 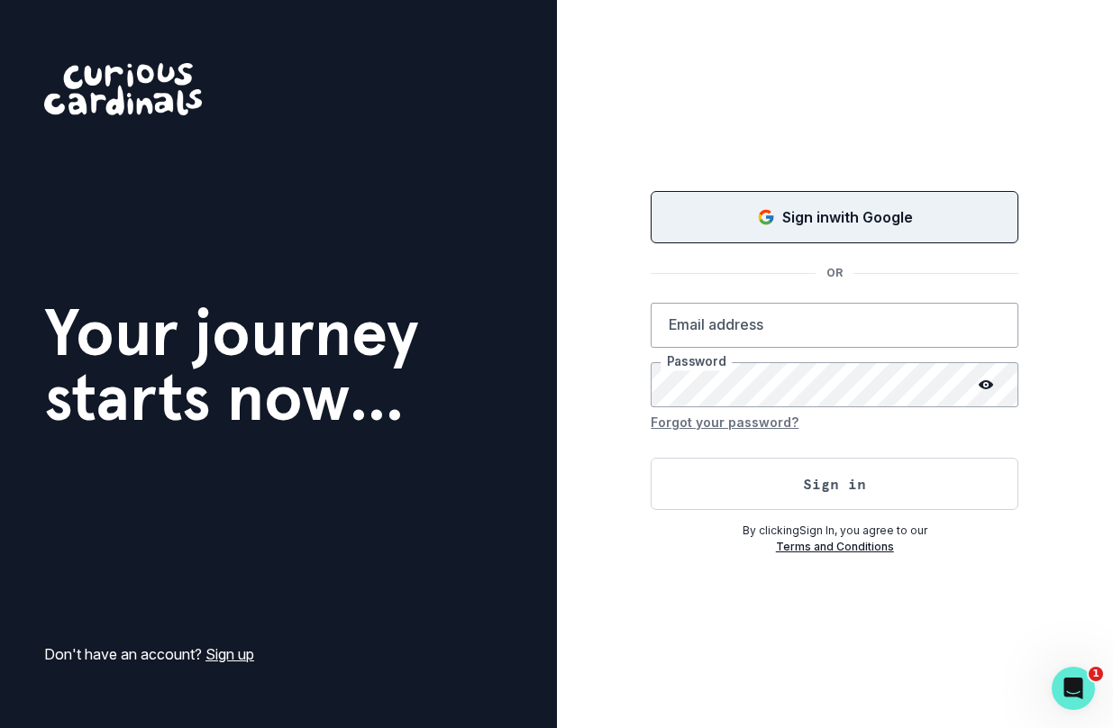 What do you see at coordinates (835, 484) in the screenshot?
I see `button: Sign in` at bounding box center [835, 484].